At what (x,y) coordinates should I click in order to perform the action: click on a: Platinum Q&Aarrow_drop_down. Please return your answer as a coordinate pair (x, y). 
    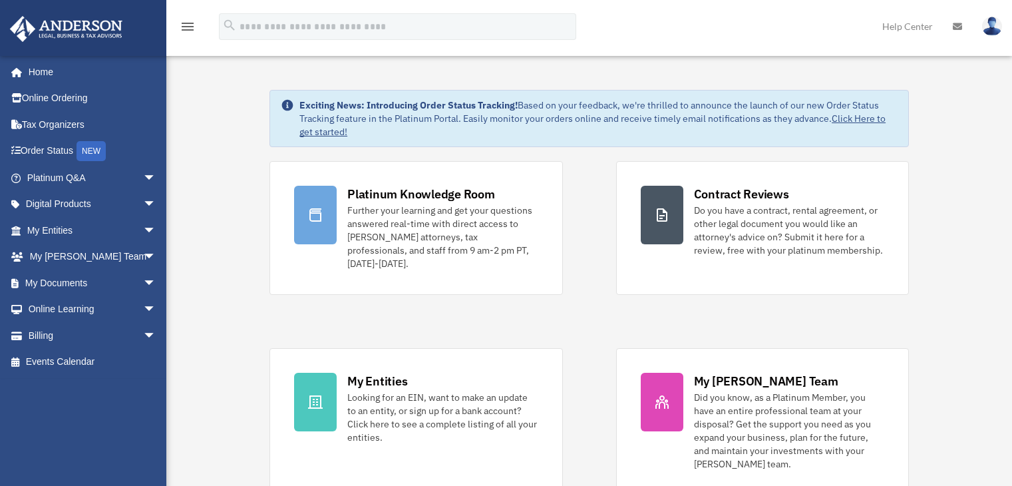
    Looking at the image, I should click on (92, 178).